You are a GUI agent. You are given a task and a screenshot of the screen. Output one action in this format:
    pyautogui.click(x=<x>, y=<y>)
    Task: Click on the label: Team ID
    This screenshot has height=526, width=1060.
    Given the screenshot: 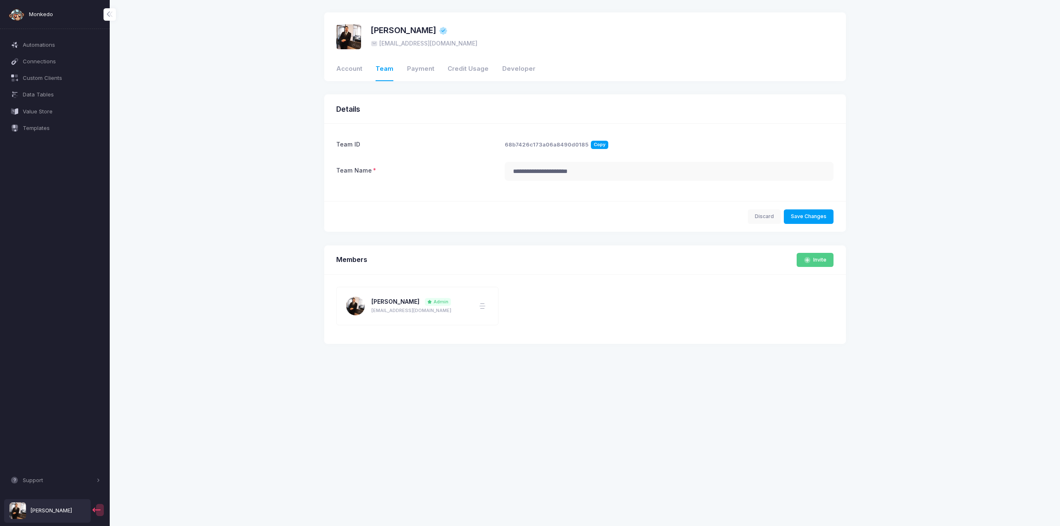 What is the action you would take?
    pyautogui.click(x=416, y=145)
    